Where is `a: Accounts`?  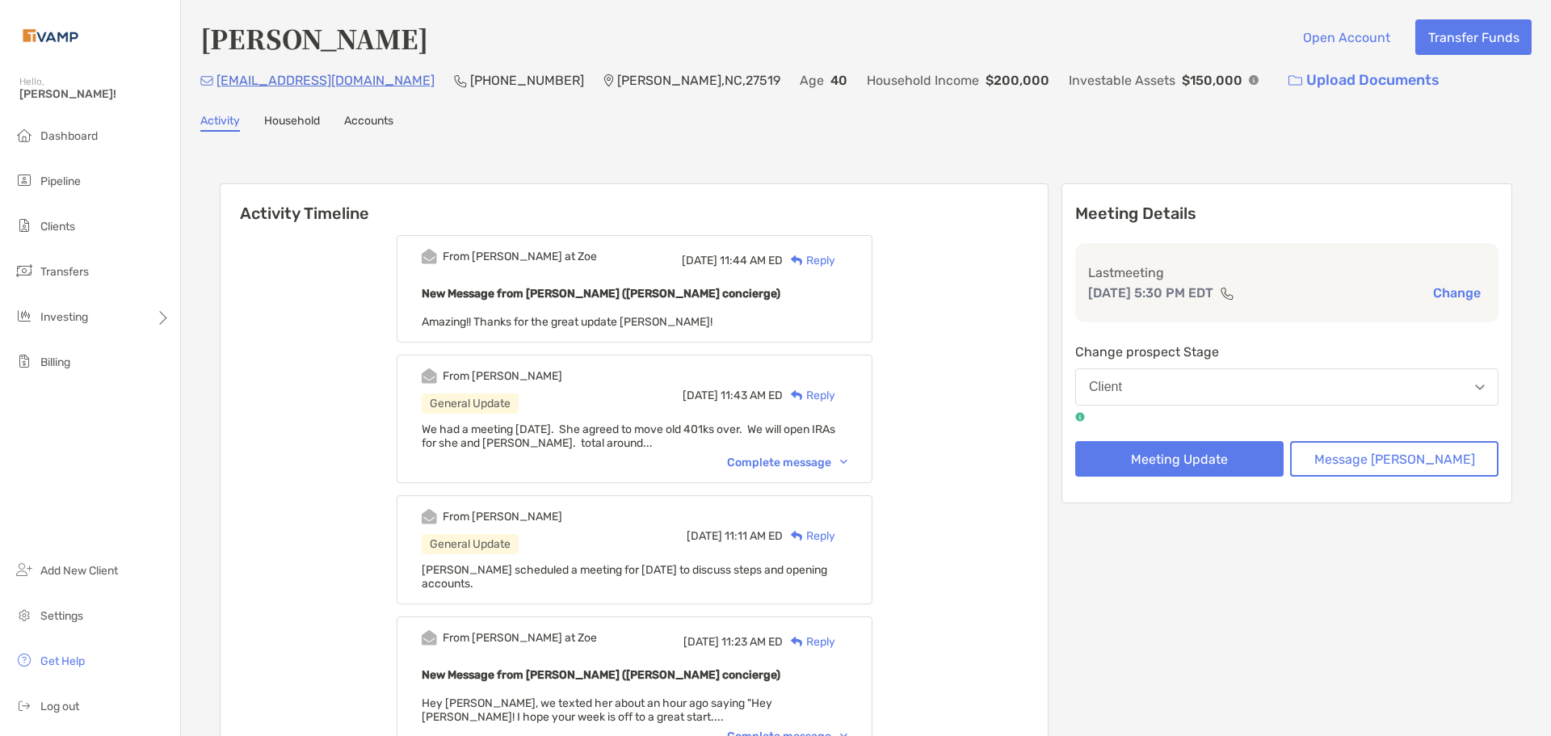
a: Accounts is located at coordinates (368, 123).